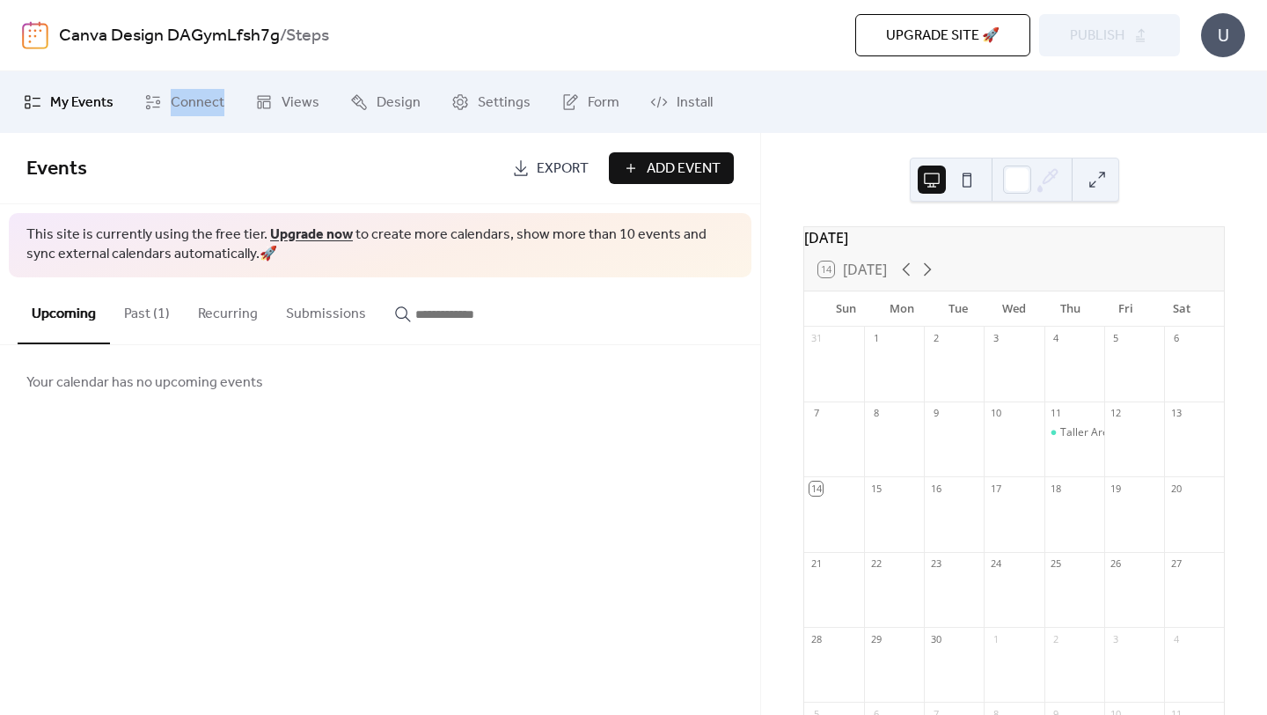 This screenshot has width=1267, height=715. What do you see at coordinates (943, 36) in the screenshot?
I see `span: Upgrade site 🚀` at bounding box center [943, 36].